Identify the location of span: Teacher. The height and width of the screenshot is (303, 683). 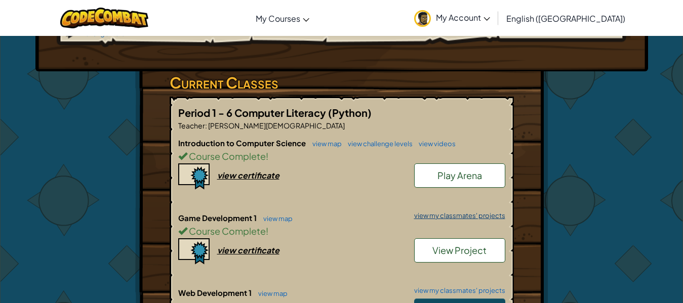
(191, 126).